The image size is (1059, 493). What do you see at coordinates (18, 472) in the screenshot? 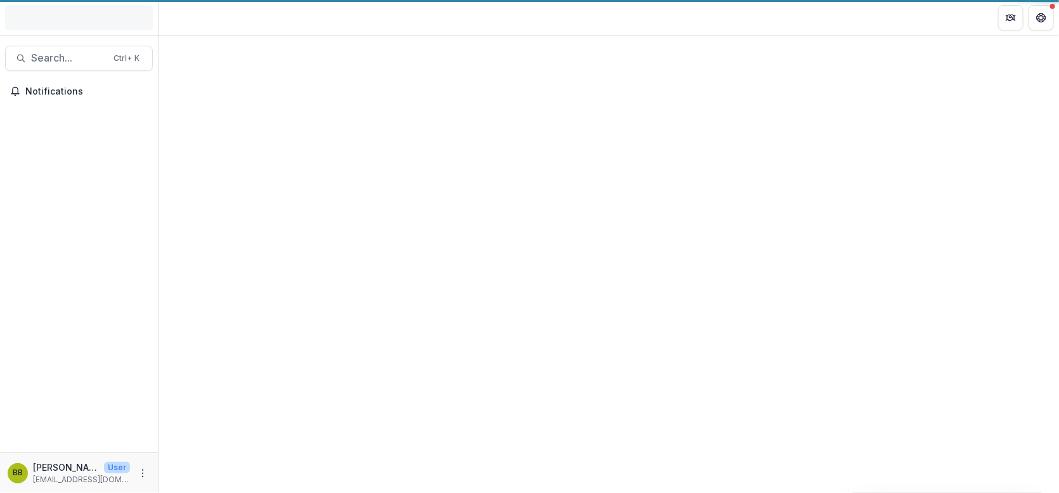
I see `div: Brandy Boyer` at bounding box center [18, 472].